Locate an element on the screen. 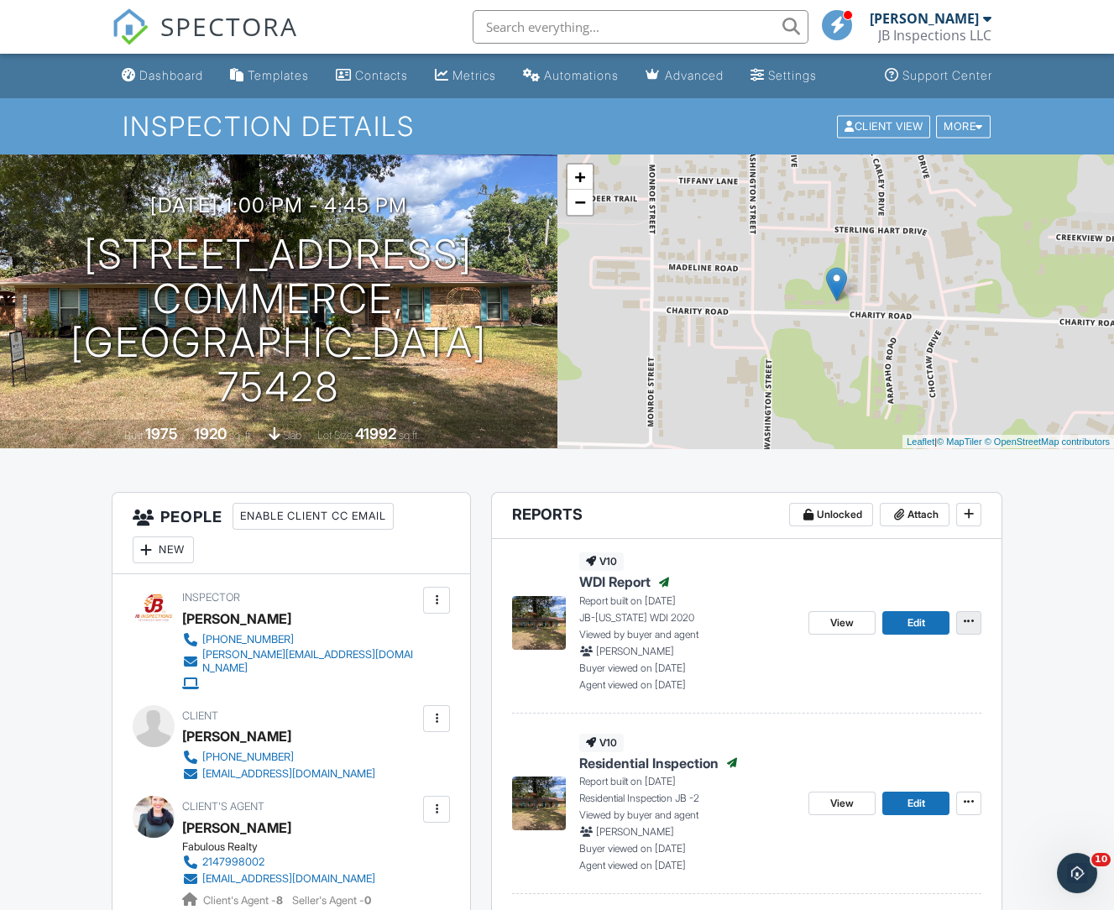 This screenshot has width=1114, height=910. div: Client View is located at coordinates (883, 126).